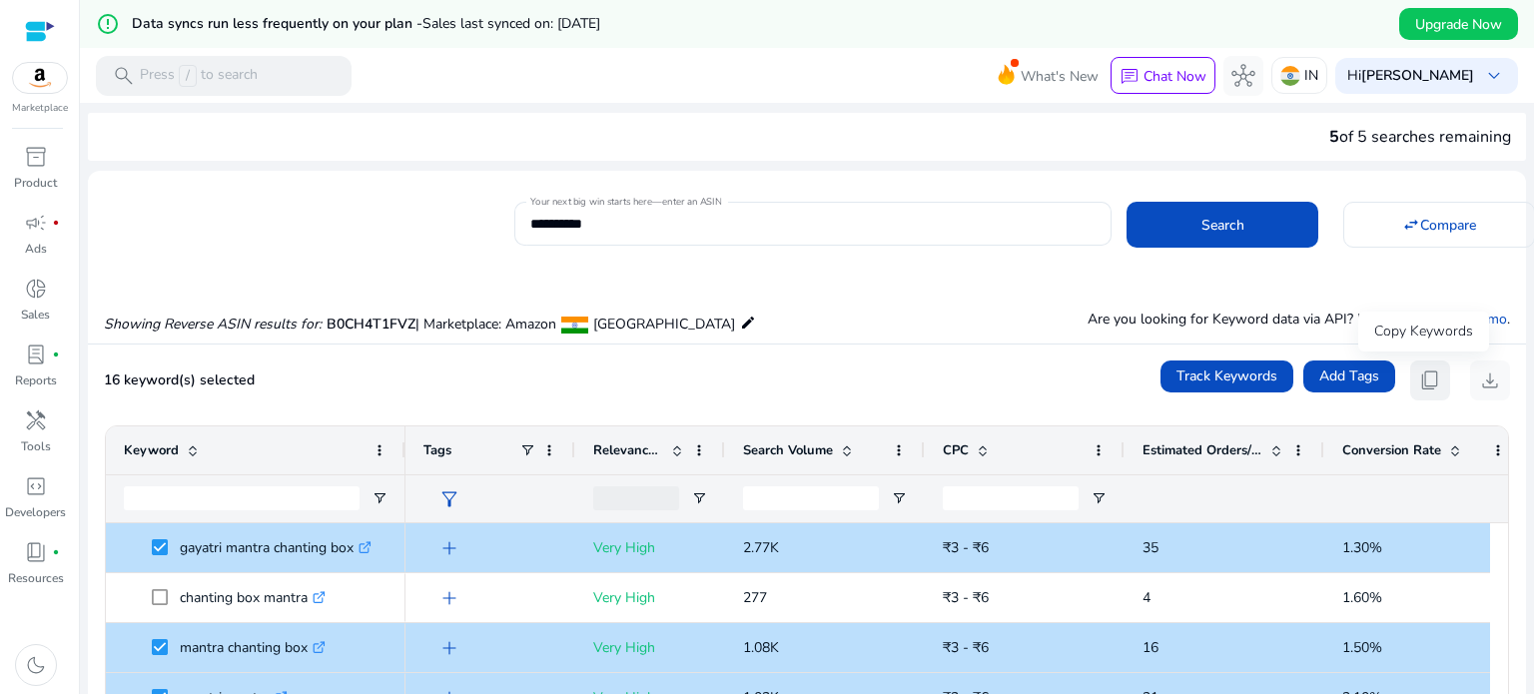  I want to click on a: request for a demo, so click(1447, 319).